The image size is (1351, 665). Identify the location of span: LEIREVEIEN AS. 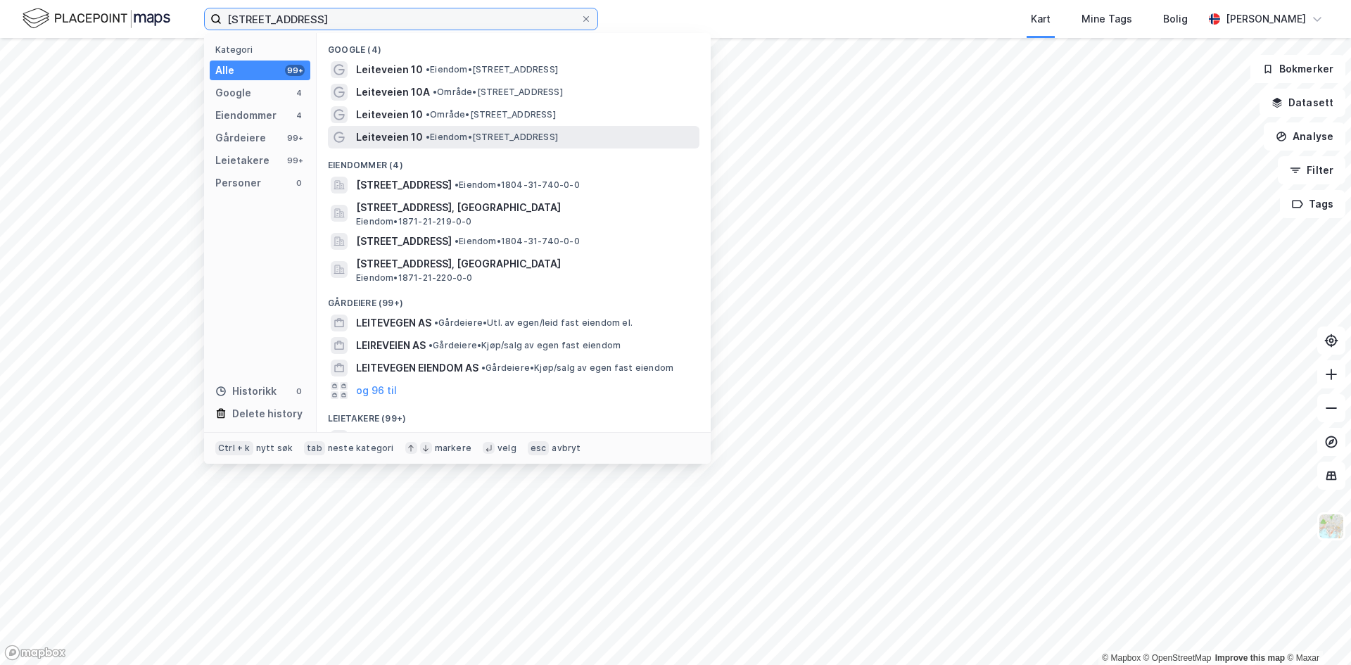
(390, 345).